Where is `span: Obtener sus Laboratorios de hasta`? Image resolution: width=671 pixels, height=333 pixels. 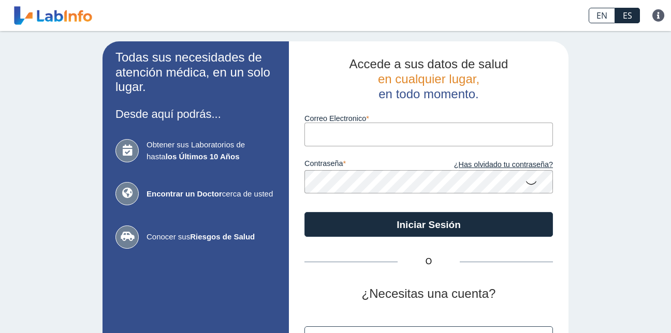
span: Obtener sus Laboratorios de hasta is located at coordinates (211, 151).